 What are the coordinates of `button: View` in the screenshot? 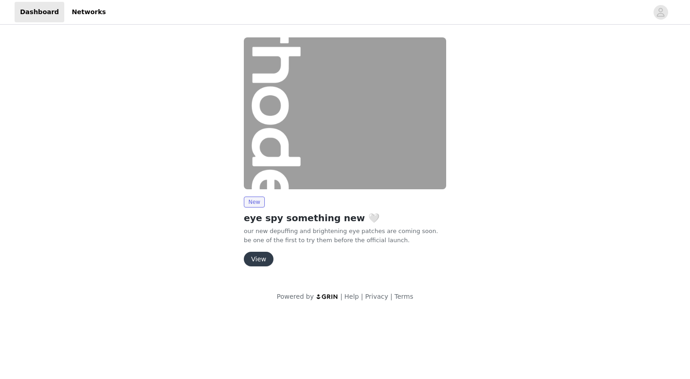 It's located at (258, 259).